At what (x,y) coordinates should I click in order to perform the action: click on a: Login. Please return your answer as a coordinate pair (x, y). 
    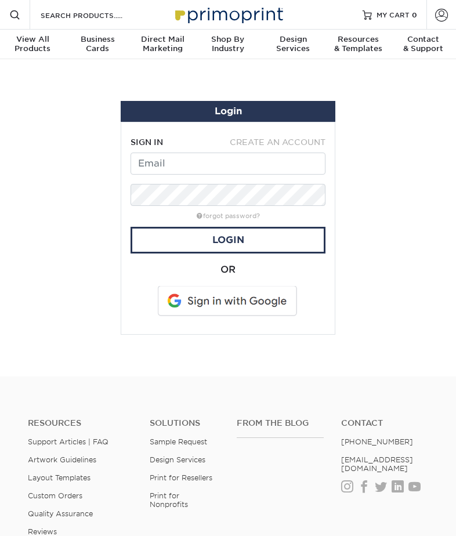
    Looking at the image, I should click on (228, 240).